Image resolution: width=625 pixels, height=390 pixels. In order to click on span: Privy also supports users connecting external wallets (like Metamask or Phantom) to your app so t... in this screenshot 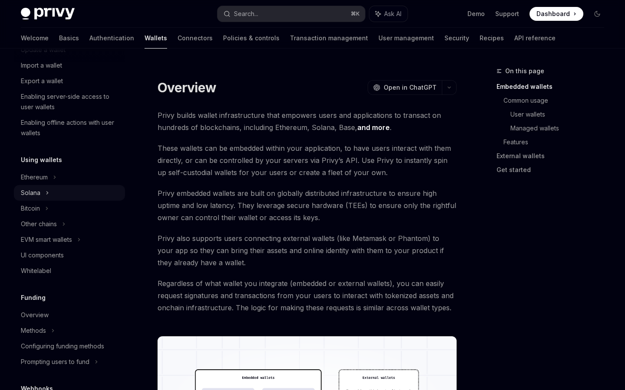, I will do `click(307, 251)`.